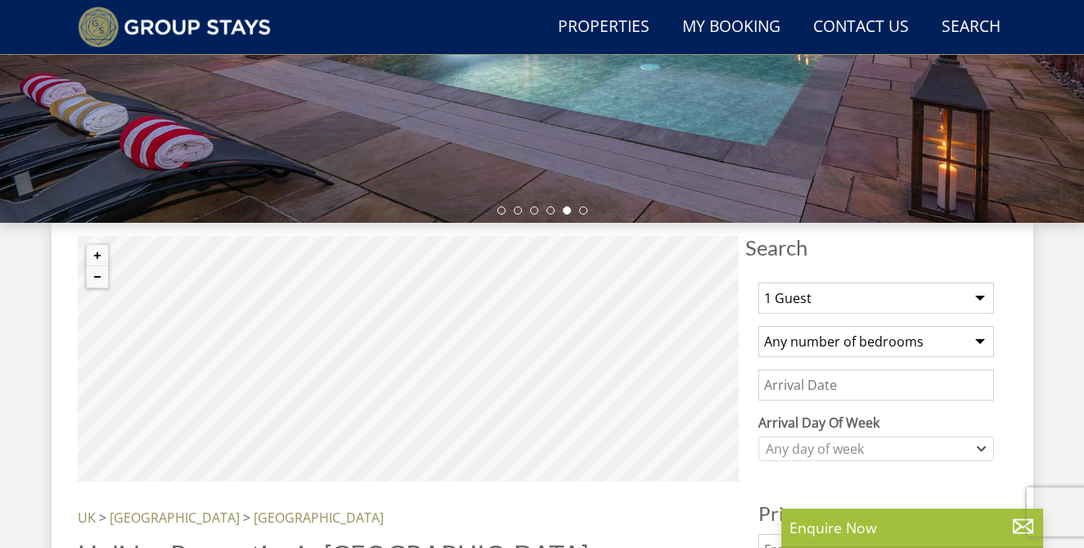 The width and height of the screenshot is (1084, 548). I want to click on input: Arrival Date, so click(877, 385).